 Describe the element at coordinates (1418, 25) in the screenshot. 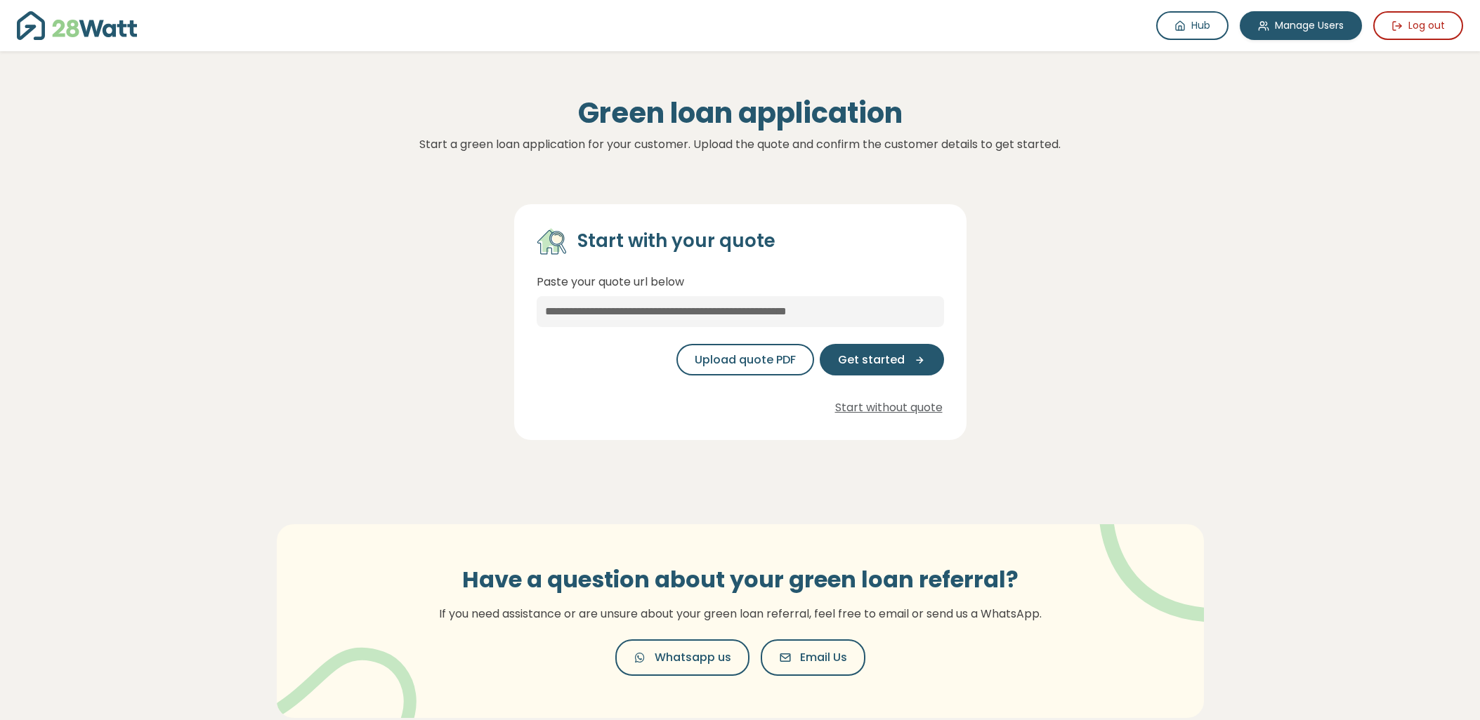

I see `button: Log out` at that location.